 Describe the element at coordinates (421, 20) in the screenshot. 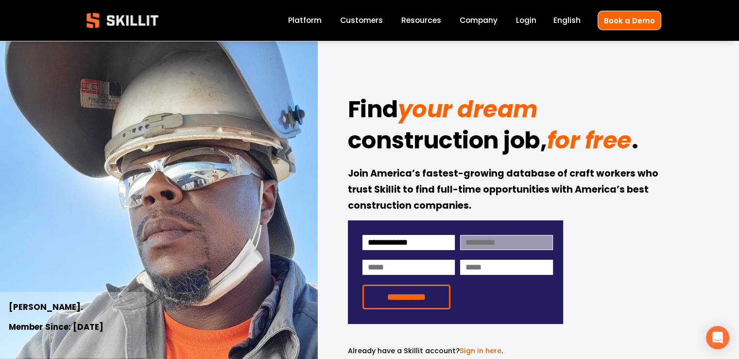

I see `a: folder dropdown` at that location.